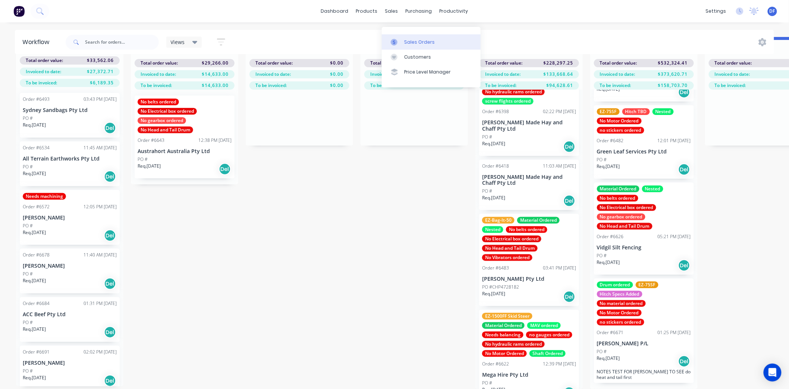 The height and width of the screenshot is (389, 789). I want to click on div: EZ-Bag-It-50Material OrderedNestedNo belts orderedNo Electrical box orderedNo Head and Tail DrumN..., so click(529, 260).